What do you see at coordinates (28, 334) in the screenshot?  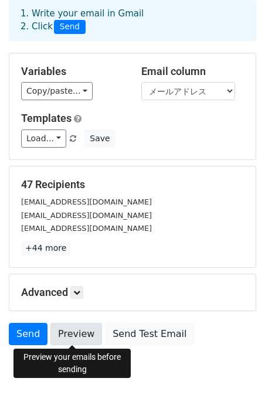 I see `a: Send` at bounding box center [28, 334].